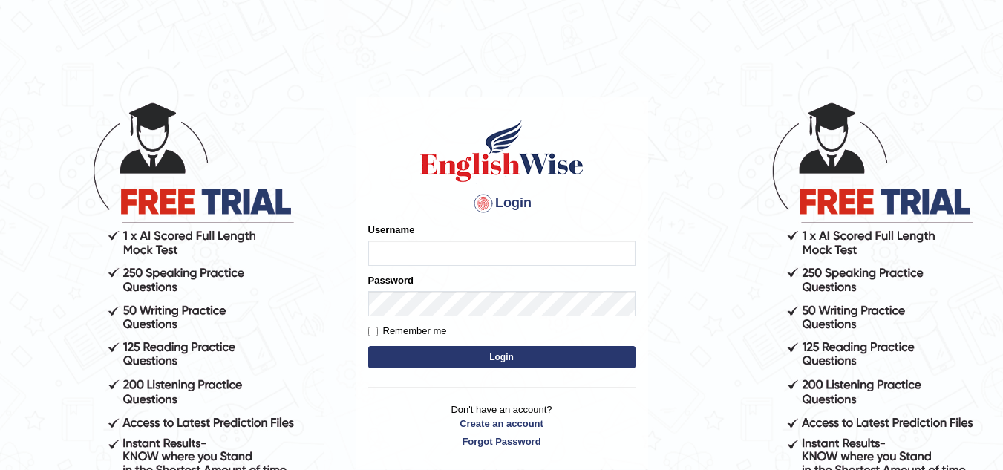 Image resolution: width=1003 pixels, height=470 pixels. I want to click on img: Logo of English Wise sign in for intelligent practice with AI, so click(502, 151).